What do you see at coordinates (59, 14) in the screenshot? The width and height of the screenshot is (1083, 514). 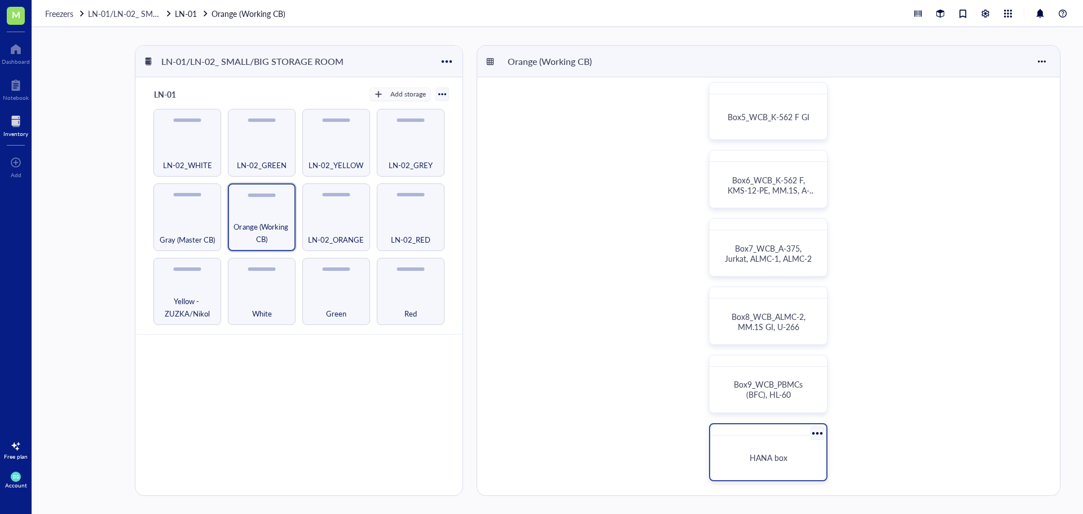 I see `span: Freezers` at bounding box center [59, 14].